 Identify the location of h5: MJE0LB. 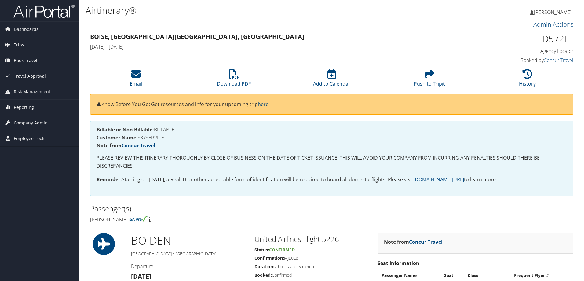
(311, 258).